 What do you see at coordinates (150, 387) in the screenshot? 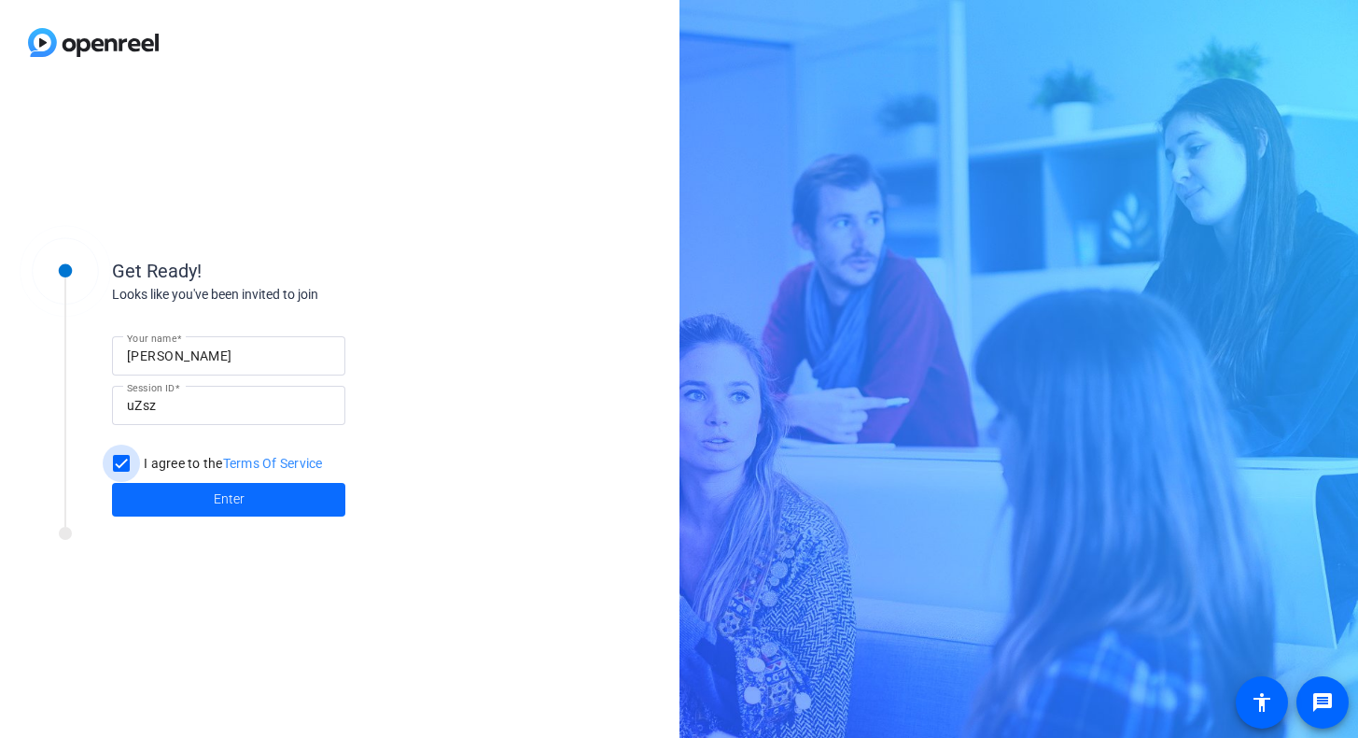
I see `mat-label: Session ID` at bounding box center [150, 387].